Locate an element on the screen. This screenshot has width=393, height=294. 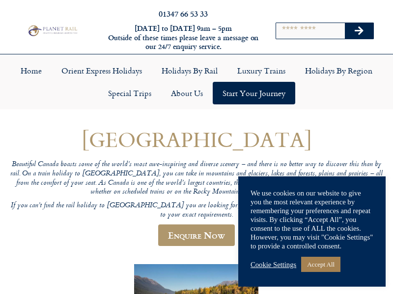
a: Home is located at coordinates (31, 71).